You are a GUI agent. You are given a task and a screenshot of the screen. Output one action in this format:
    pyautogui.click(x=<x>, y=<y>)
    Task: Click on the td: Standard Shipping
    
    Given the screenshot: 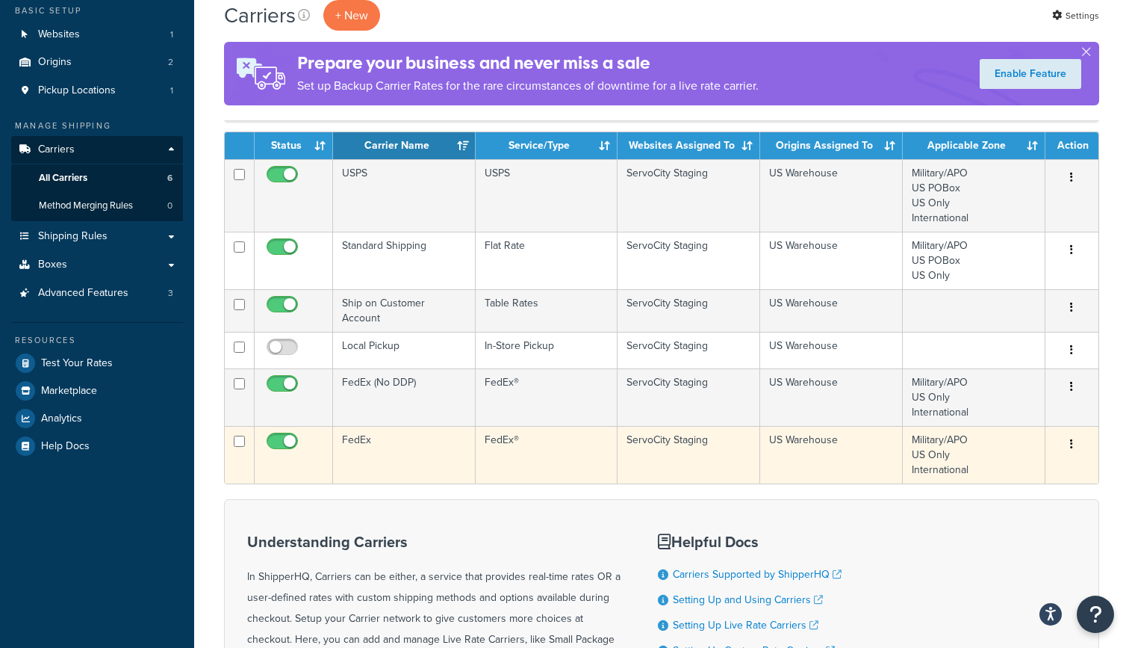 What is the action you would take?
    pyautogui.click(x=404, y=260)
    